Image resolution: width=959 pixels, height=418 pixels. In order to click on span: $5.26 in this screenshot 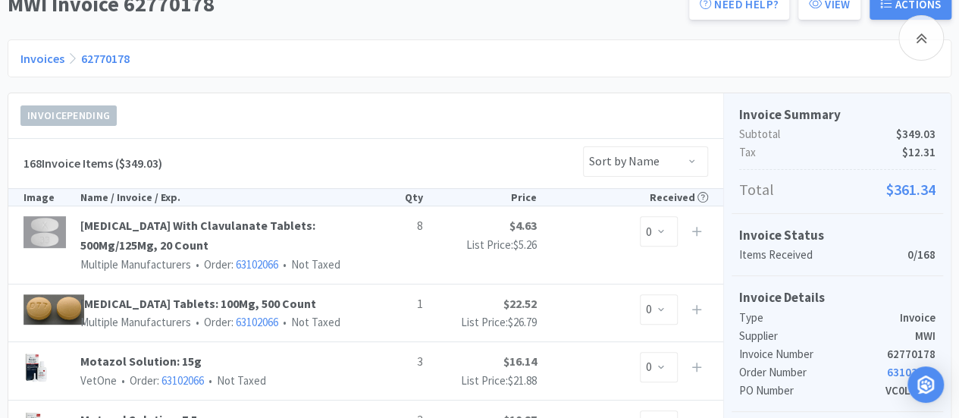, I will do `click(525, 244)`.